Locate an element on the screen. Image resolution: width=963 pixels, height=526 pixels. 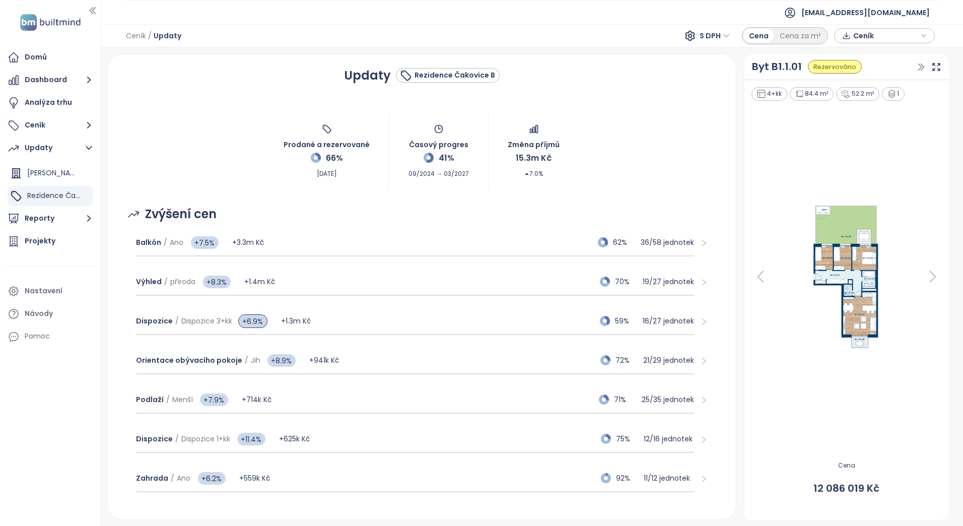
span: 7.0% is located at coordinates (533, 171).